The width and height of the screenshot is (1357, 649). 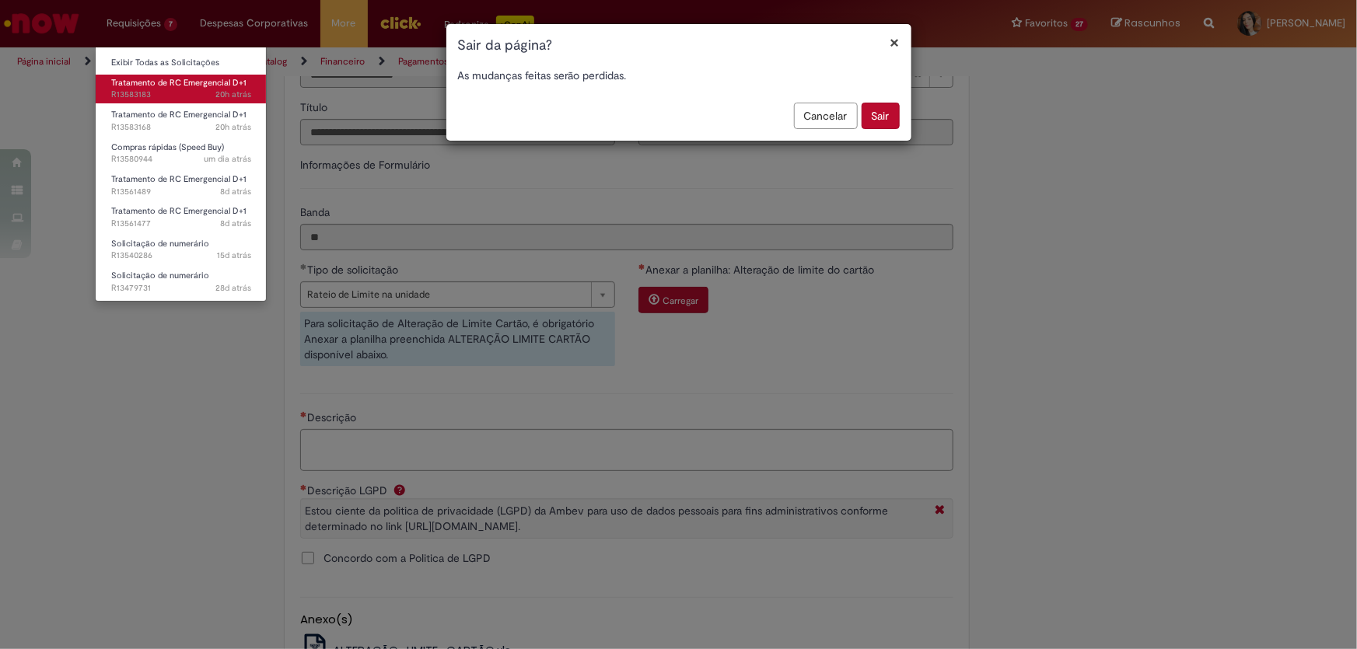 I want to click on span: R13580944, so click(x=181, y=159).